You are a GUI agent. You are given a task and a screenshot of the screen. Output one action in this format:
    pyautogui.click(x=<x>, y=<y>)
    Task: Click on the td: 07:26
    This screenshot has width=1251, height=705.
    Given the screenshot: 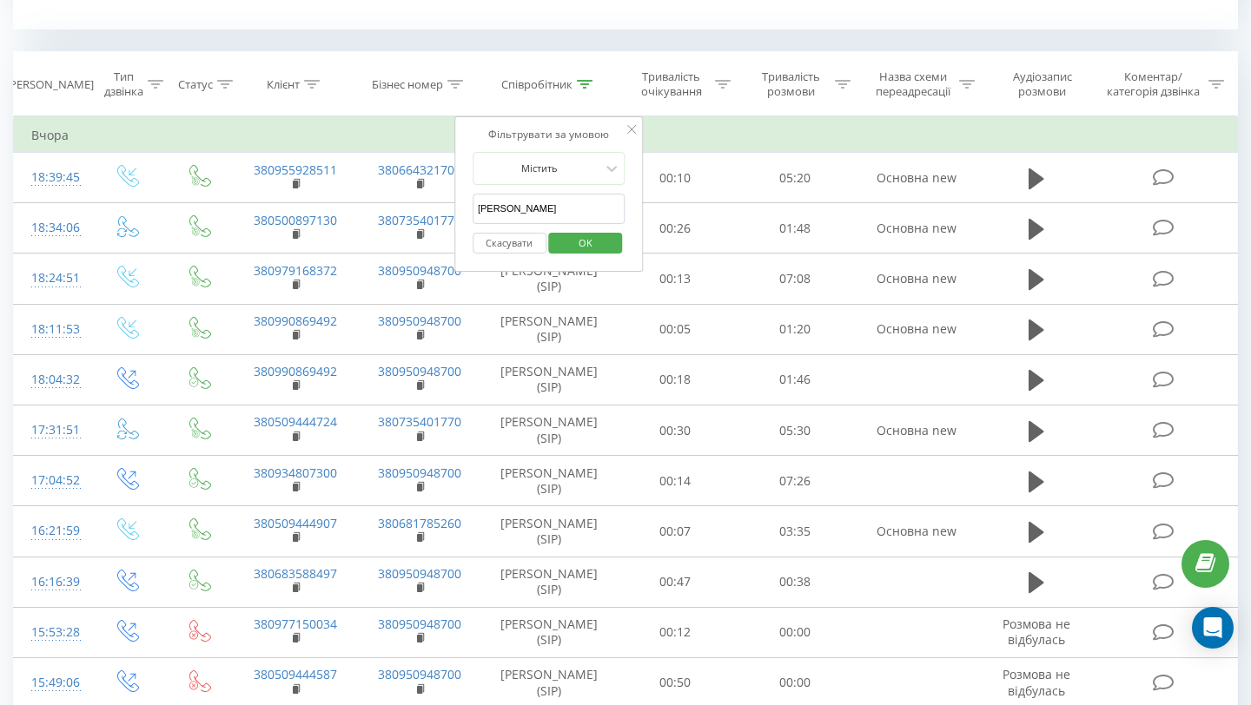 What is the action you would take?
    pyautogui.click(x=795, y=481)
    